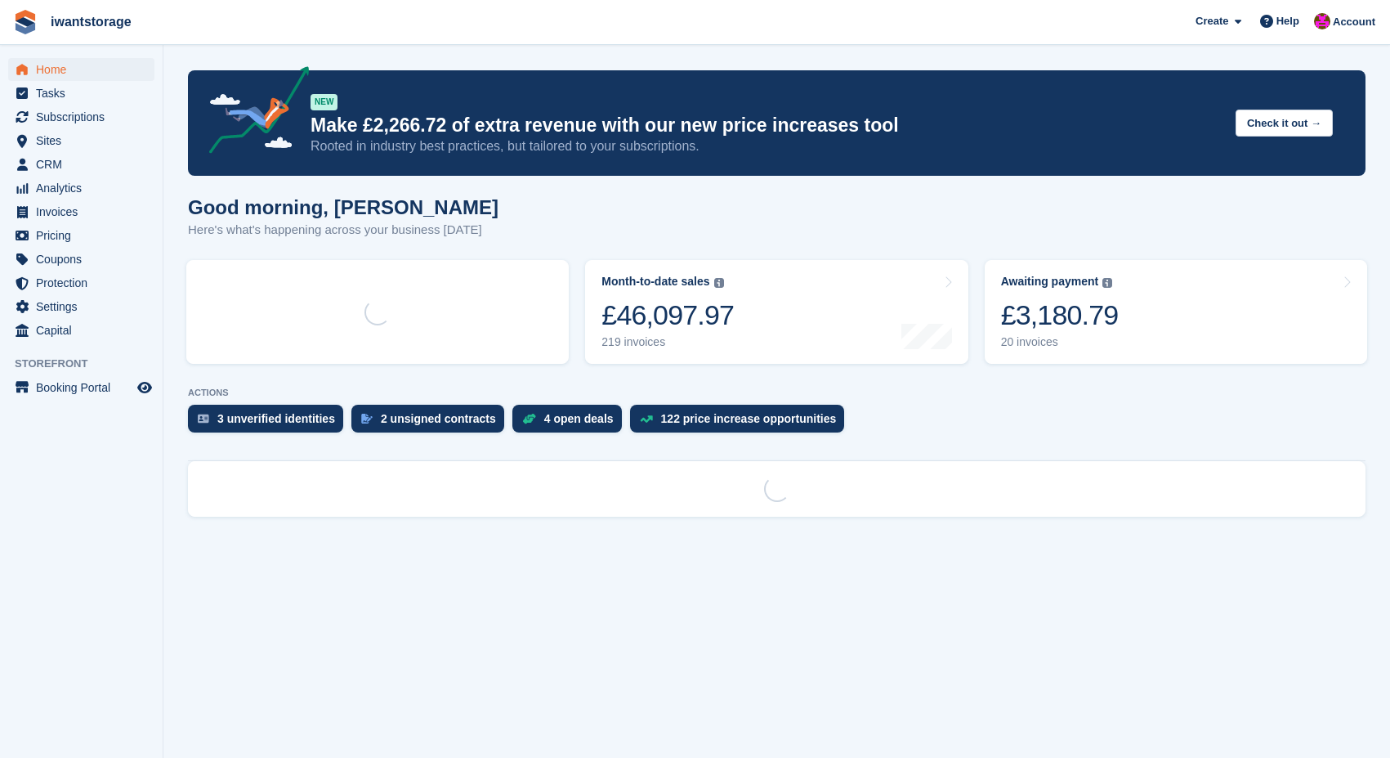 This screenshot has width=1390, height=758. What do you see at coordinates (85, 387) in the screenshot?
I see `span: Booking Portal` at bounding box center [85, 387].